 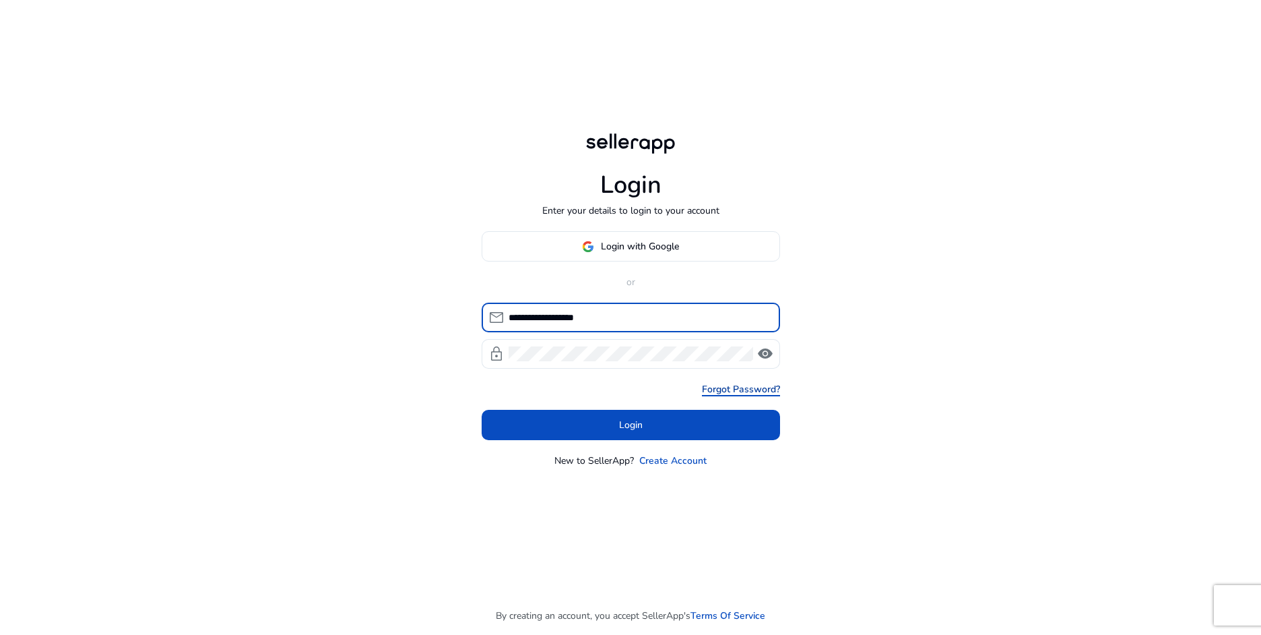 I want to click on p: Enter your details to login to your account, so click(x=631, y=210).